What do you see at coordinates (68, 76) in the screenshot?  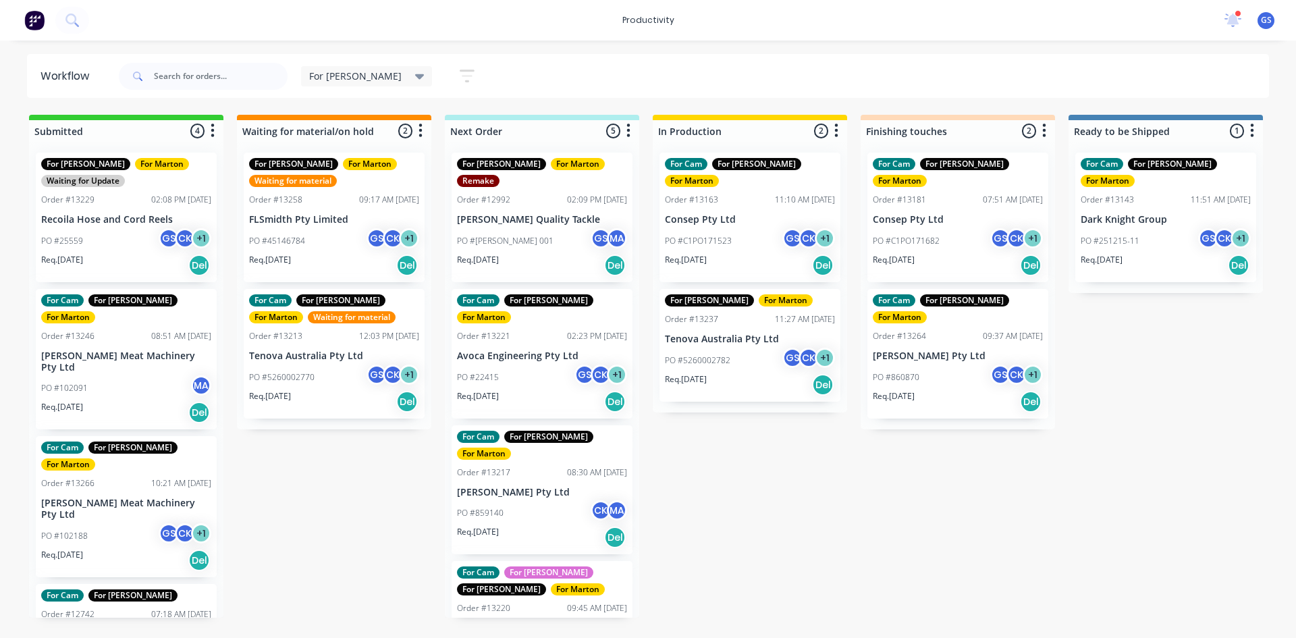 I see `div: Workflow` at bounding box center [68, 76].